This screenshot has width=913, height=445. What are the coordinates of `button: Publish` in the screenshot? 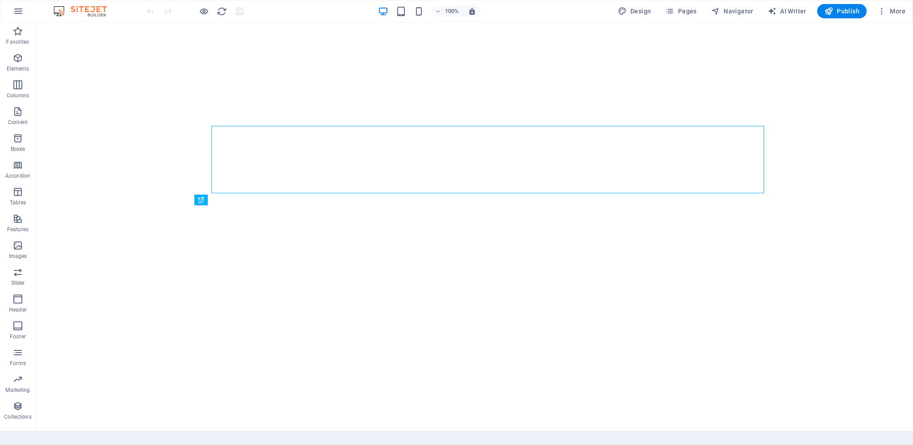 It's located at (842, 11).